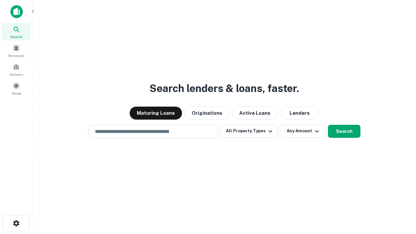  What do you see at coordinates (16, 51) in the screenshot?
I see `a: Borrowers` at bounding box center [16, 51].